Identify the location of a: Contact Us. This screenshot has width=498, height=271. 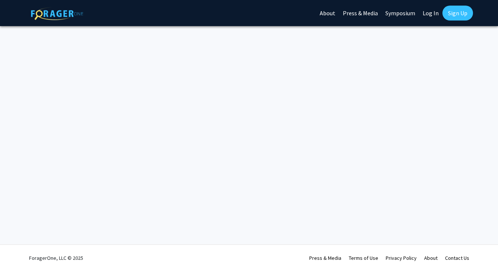
(457, 258).